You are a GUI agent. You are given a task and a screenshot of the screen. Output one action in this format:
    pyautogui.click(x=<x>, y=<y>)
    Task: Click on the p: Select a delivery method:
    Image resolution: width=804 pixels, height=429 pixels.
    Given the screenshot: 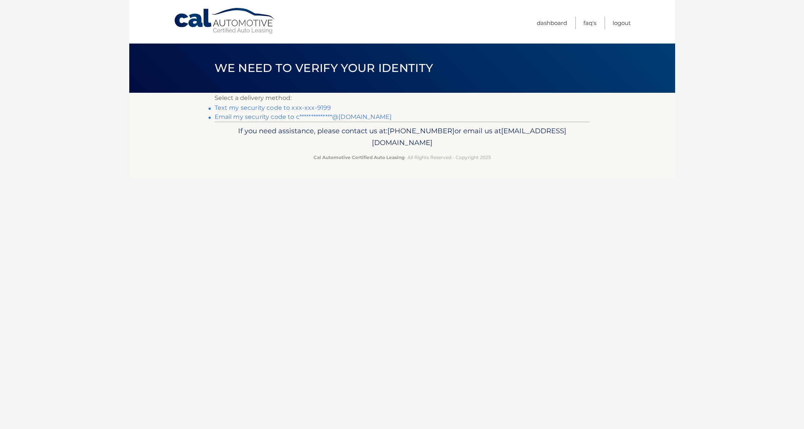 What is the action you would take?
    pyautogui.click(x=402, y=98)
    